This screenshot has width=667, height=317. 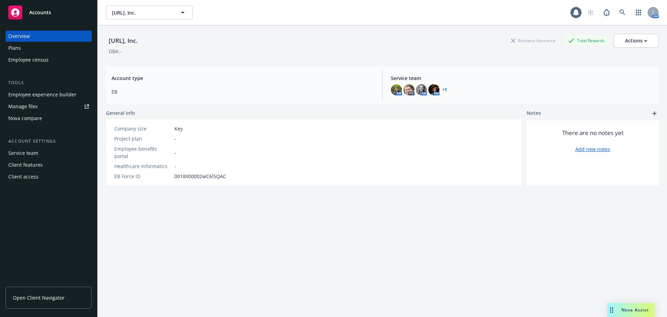 What do you see at coordinates (25, 165) in the screenshot?
I see `div: Client features` at bounding box center [25, 165].